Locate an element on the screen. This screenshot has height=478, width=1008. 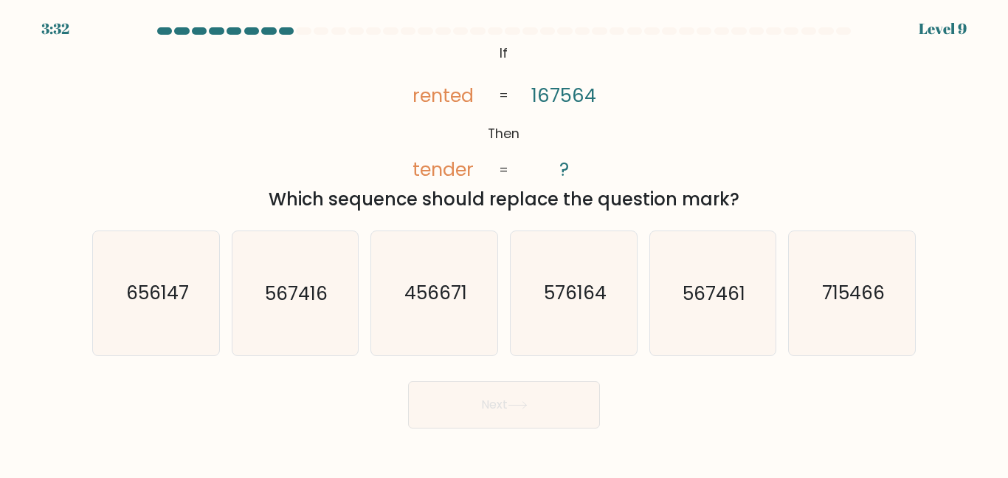
tspan: If is located at coordinates (503, 52).